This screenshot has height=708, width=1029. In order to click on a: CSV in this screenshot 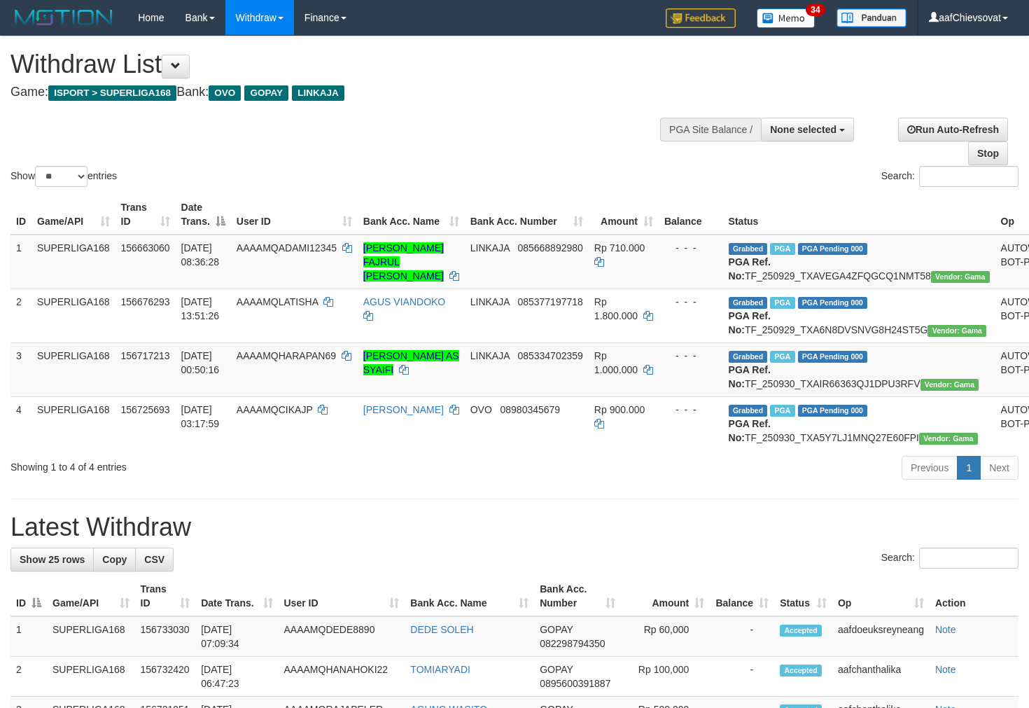, I will do `click(154, 559)`.